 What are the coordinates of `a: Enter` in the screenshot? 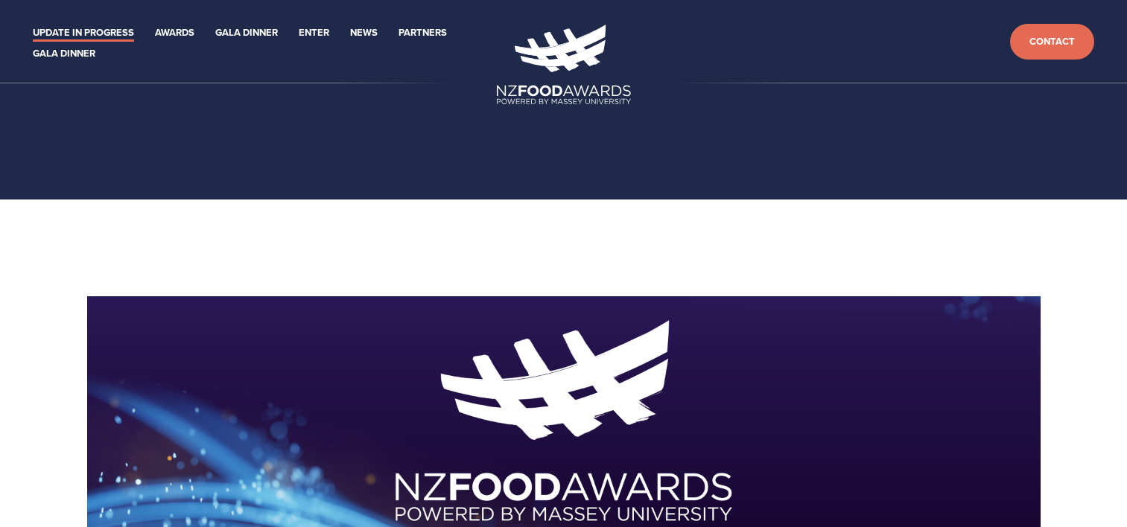 It's located at (314, 33).